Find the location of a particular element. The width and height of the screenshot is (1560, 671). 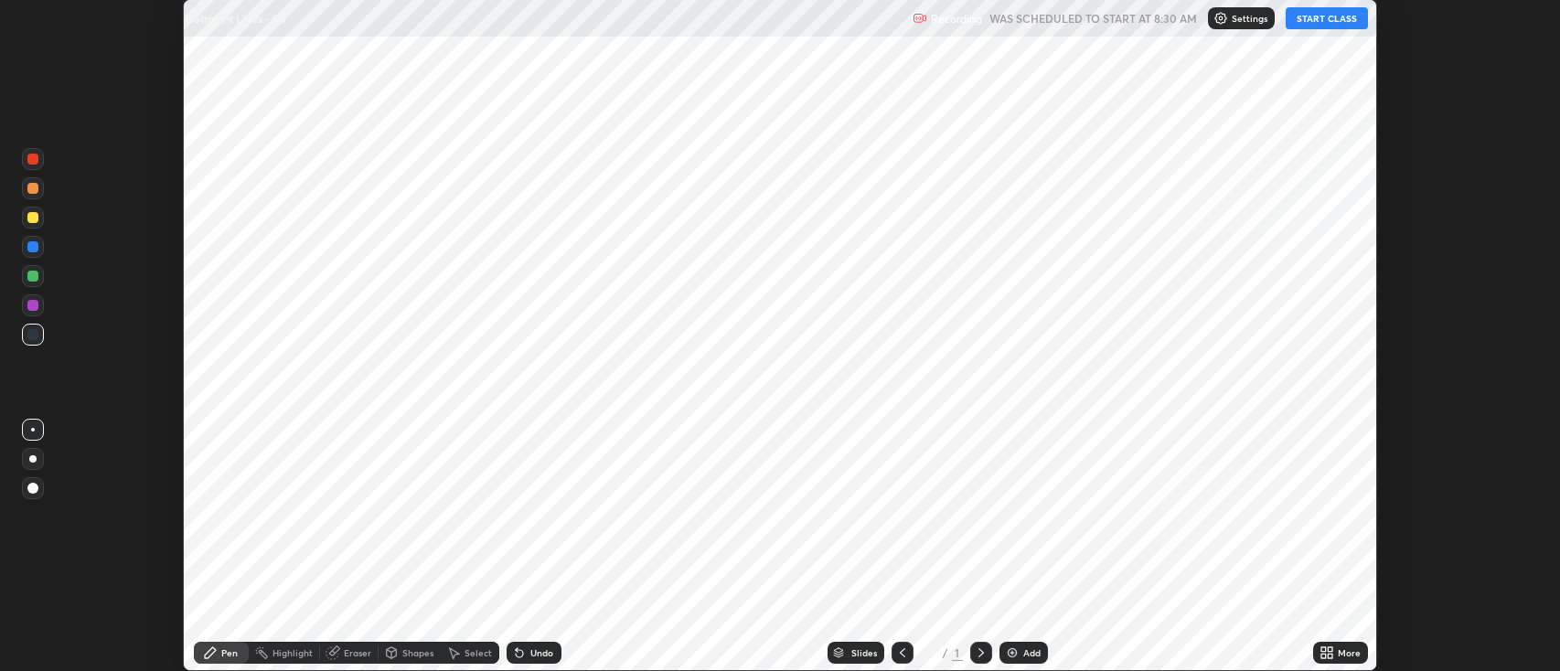

button: START CLASS is located at coordinates (1327, 18).